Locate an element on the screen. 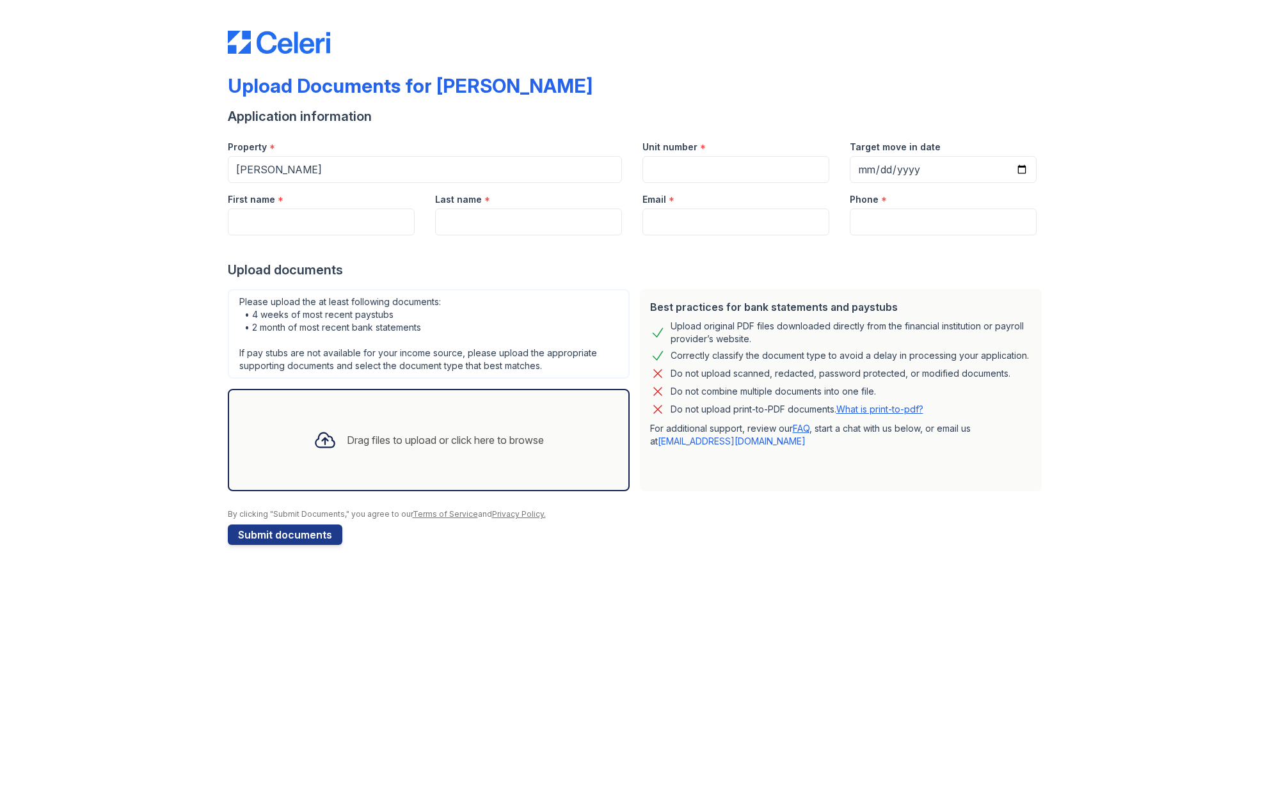  div: Upload documents is located at coordinates (637, 270).